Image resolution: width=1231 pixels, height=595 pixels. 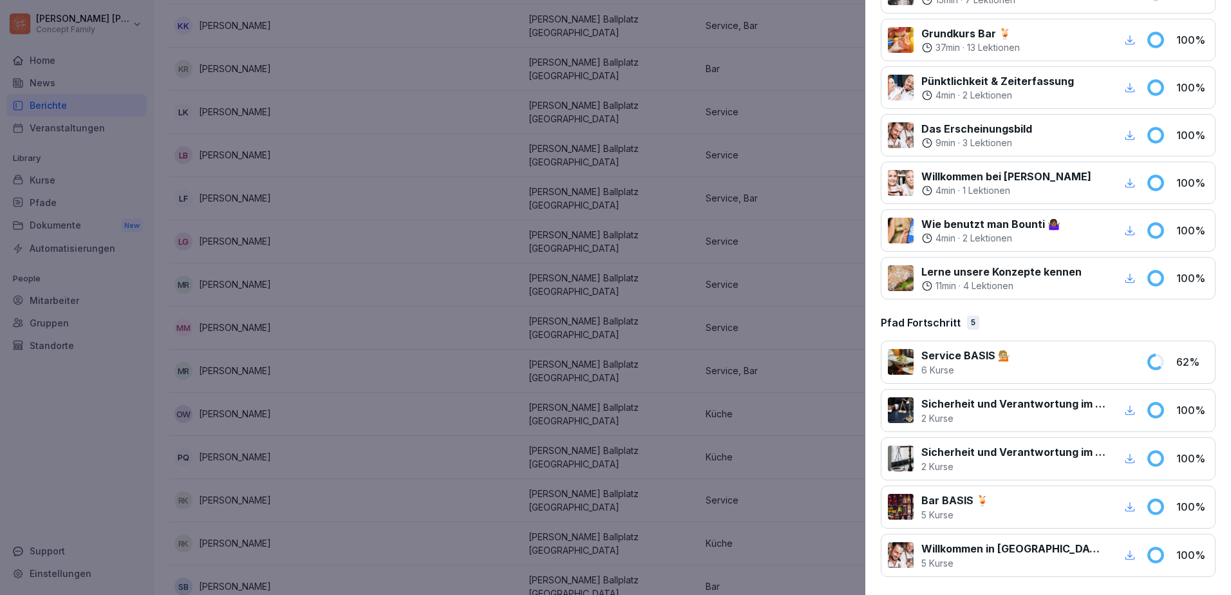 I want to click on div: 5, so click(x=973, y=323).